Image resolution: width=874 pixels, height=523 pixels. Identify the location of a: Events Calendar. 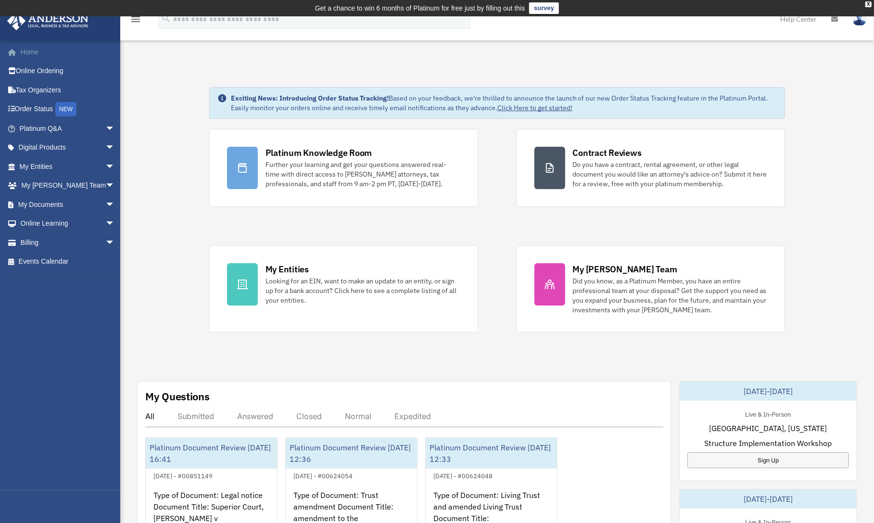
(68, 262).